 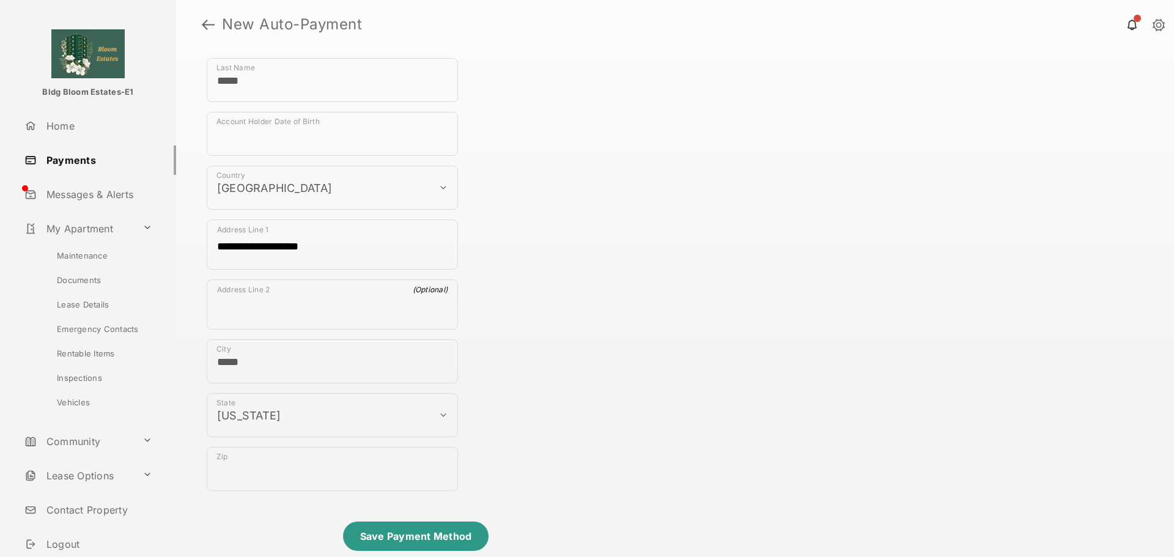 What do you see at coordinates (98, 194) in the screenshot?
I see `a: Messages & Alerts` at bounding box center [98, 194].